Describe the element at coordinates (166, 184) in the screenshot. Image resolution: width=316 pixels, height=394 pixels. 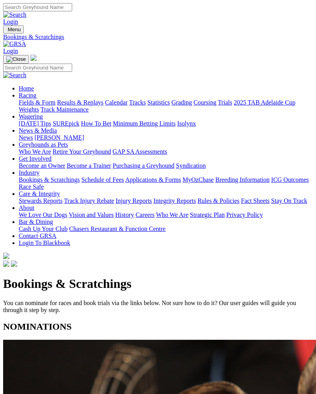
I see `div: Industry` at that location.